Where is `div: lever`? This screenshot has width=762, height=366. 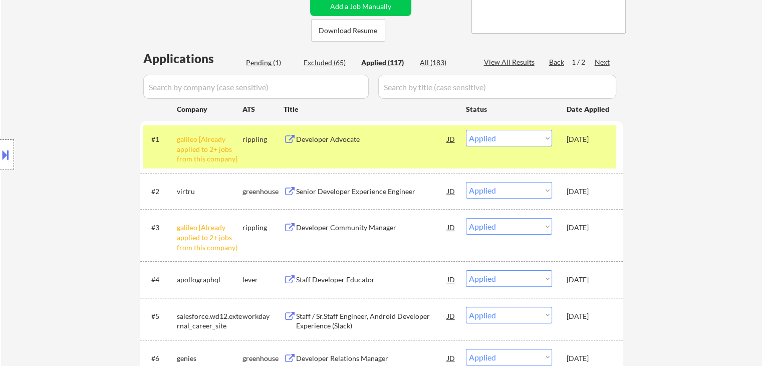 div: lever is located at coordinates (263, 279).